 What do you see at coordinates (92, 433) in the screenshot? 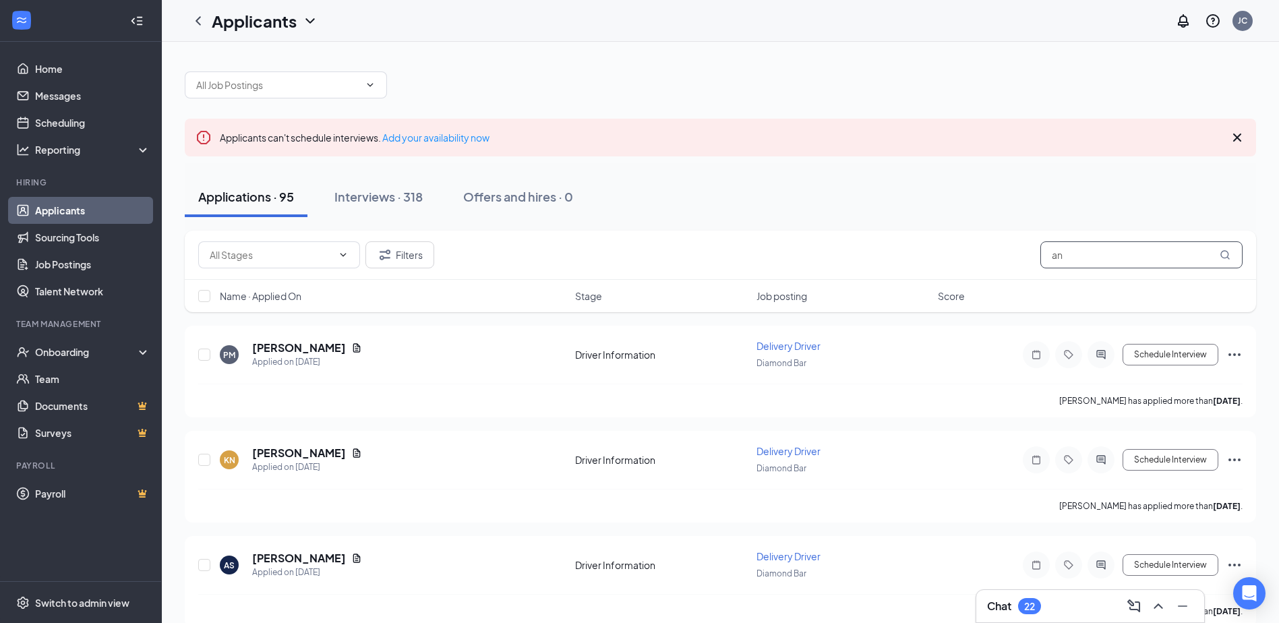
I see `a: SurveysCrown` at bounding box center [92, 433].